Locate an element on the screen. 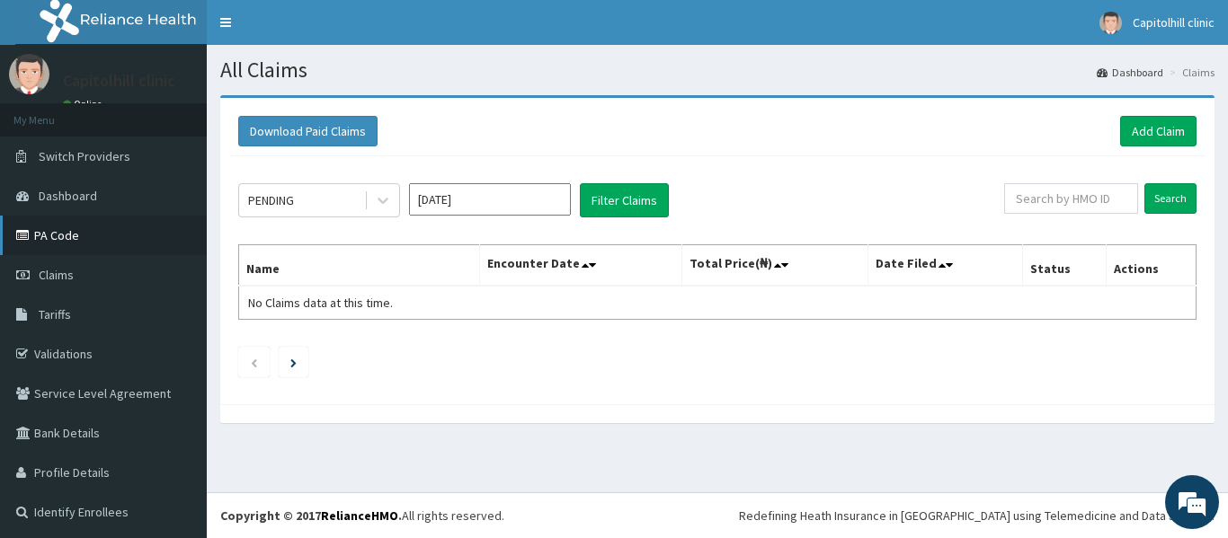 The height and width of the screenshot is (538, 1228). strong: Copyright © 2017 . is located at coordinates (311, 516).